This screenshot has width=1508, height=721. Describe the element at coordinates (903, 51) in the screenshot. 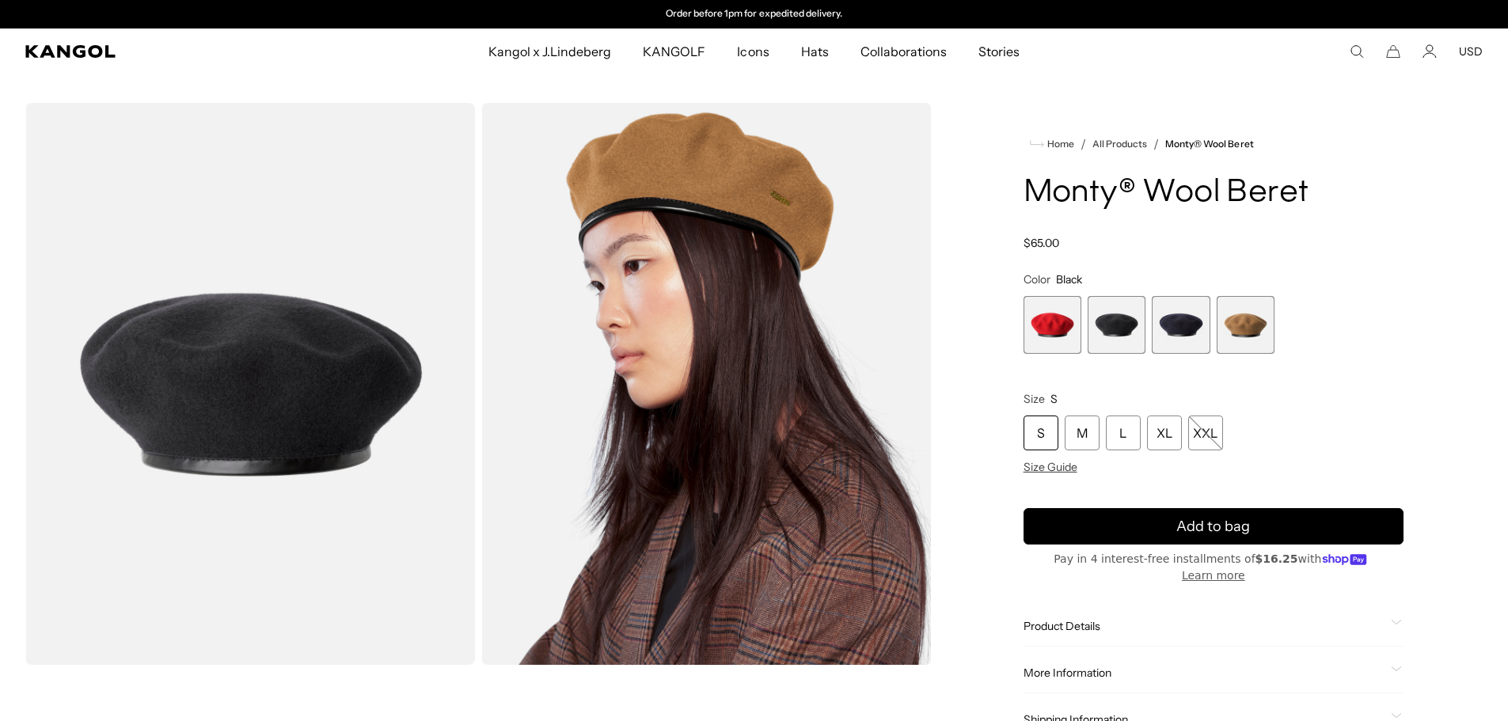

I see `a: Collaborations` at that location.